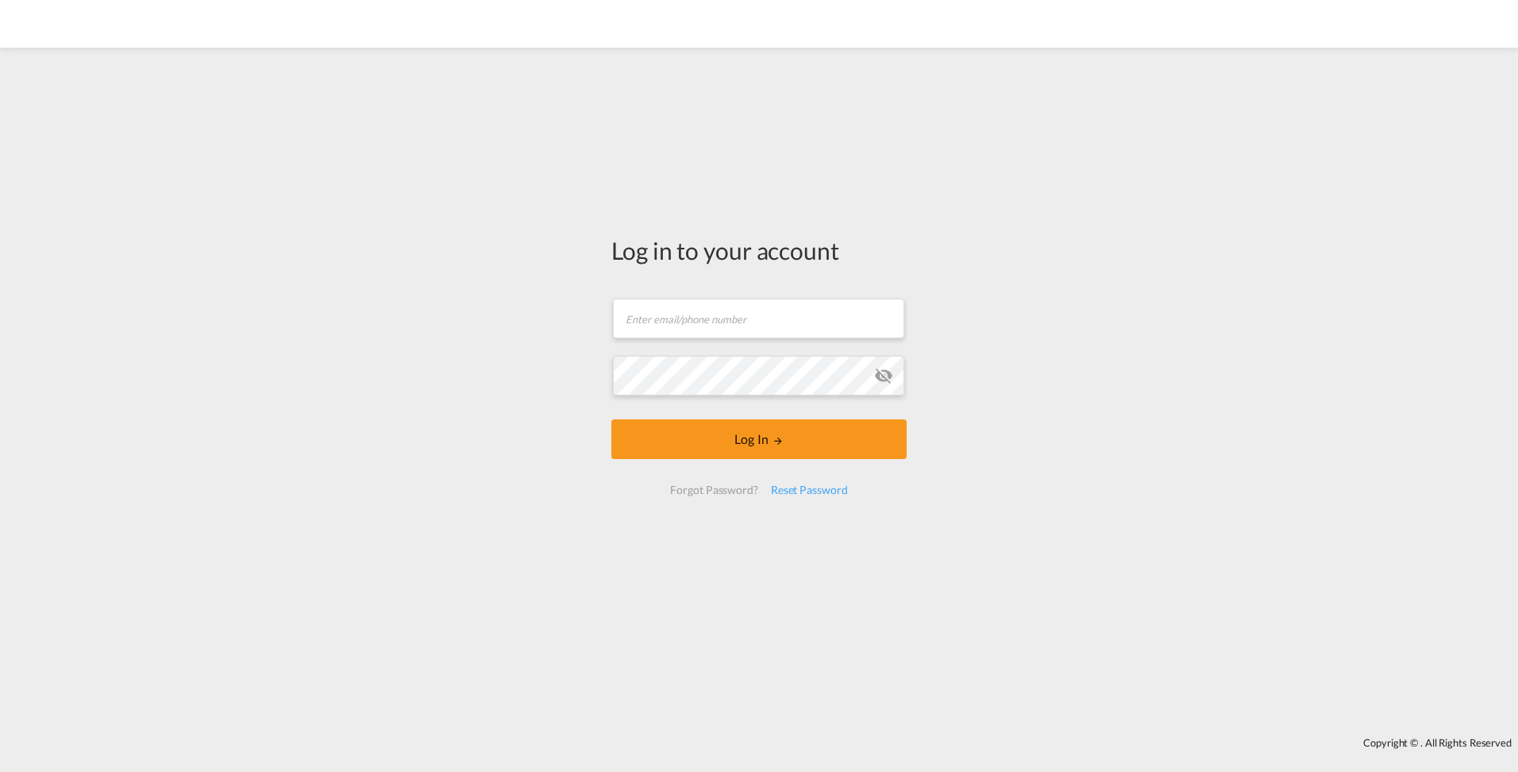 The width and height of the screenshot is (1518, 772). I want to click on md-icon: icon-eye-off, so click(884, 376).